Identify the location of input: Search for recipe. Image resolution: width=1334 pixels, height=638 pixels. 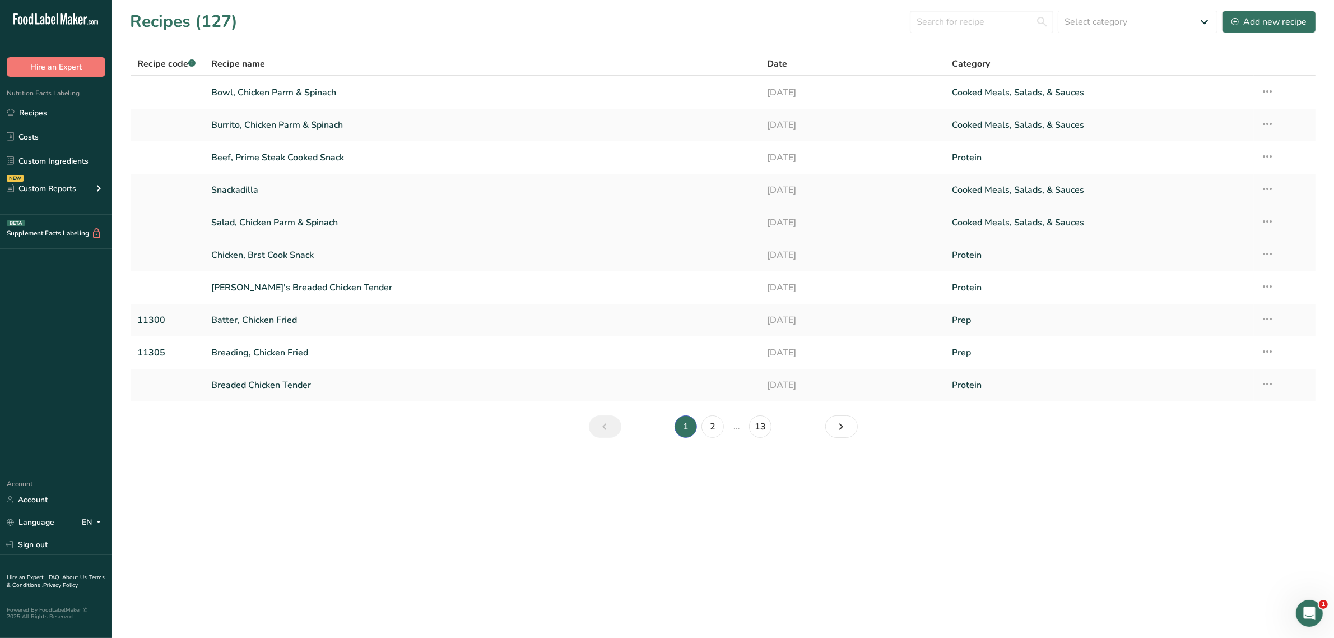
(982, 22).